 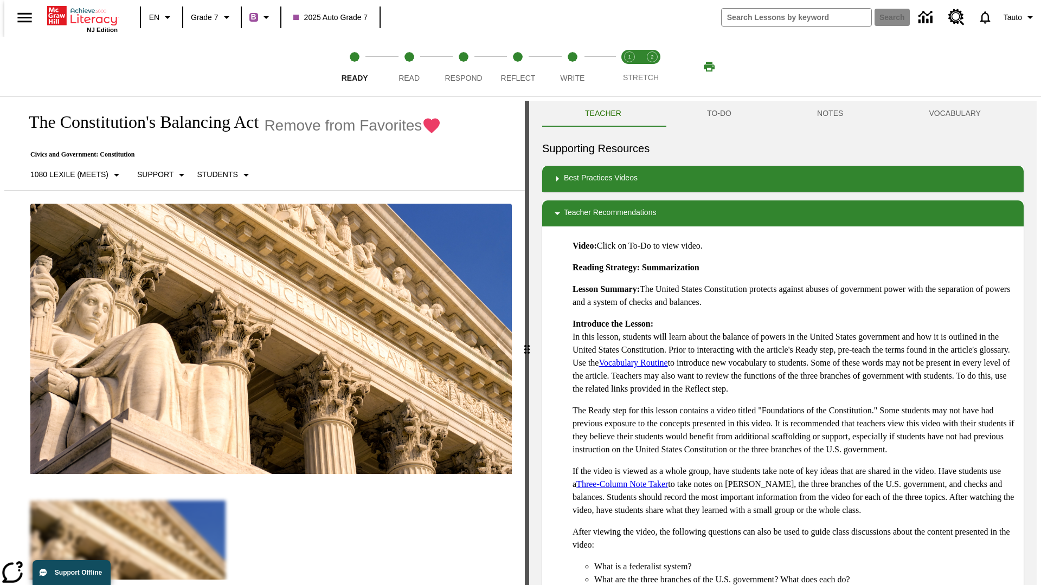 What do you see at coordinates (606, 267) in the screenshot?
I see `strong: Reading Strategy:` at bounding box center [606, 267].